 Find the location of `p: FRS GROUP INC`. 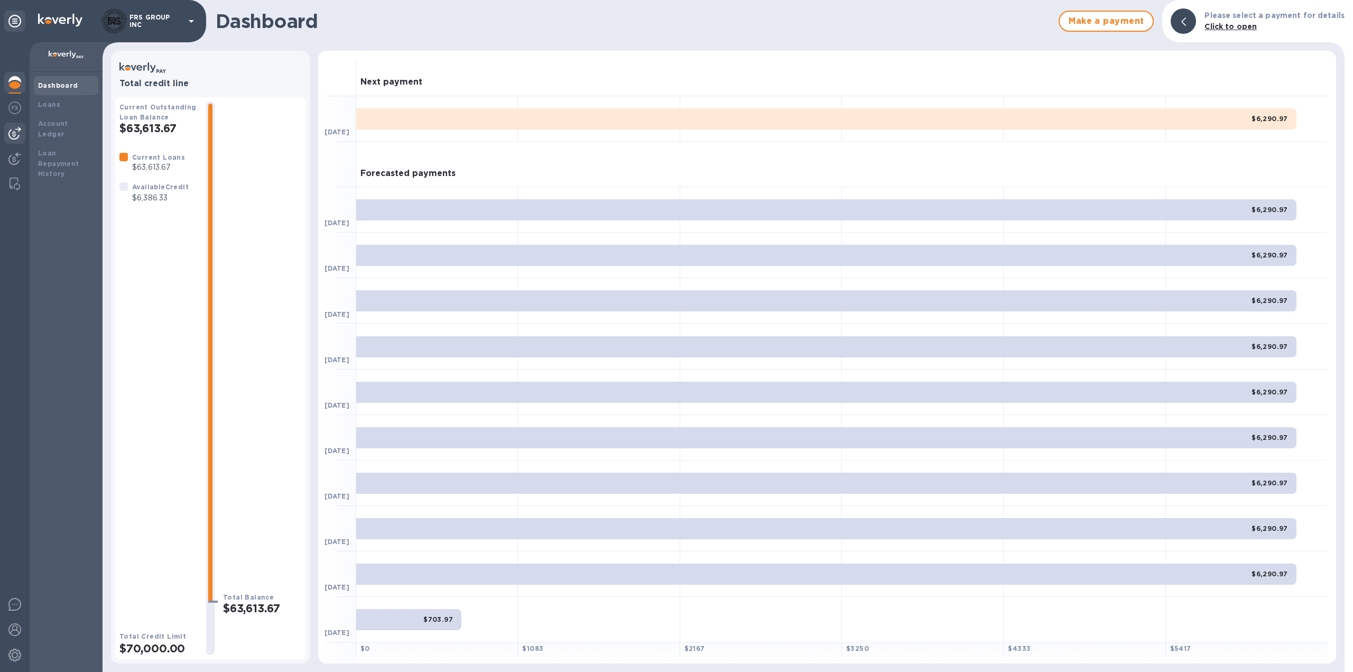

p: FRS GROUP INC is located at coordinates (156, 21).